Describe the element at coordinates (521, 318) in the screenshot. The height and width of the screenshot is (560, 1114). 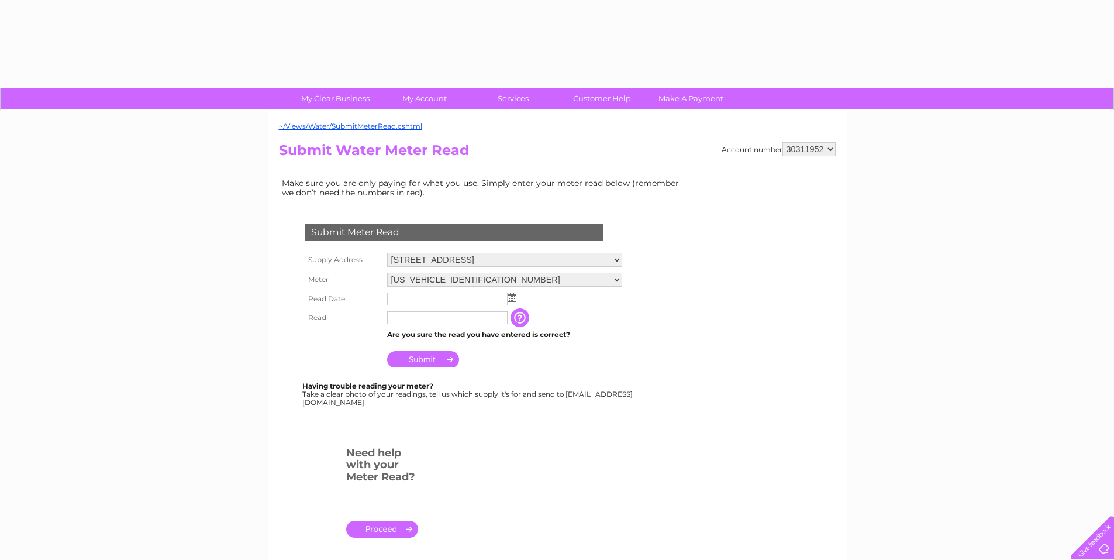
I see `input: Information` at that location.